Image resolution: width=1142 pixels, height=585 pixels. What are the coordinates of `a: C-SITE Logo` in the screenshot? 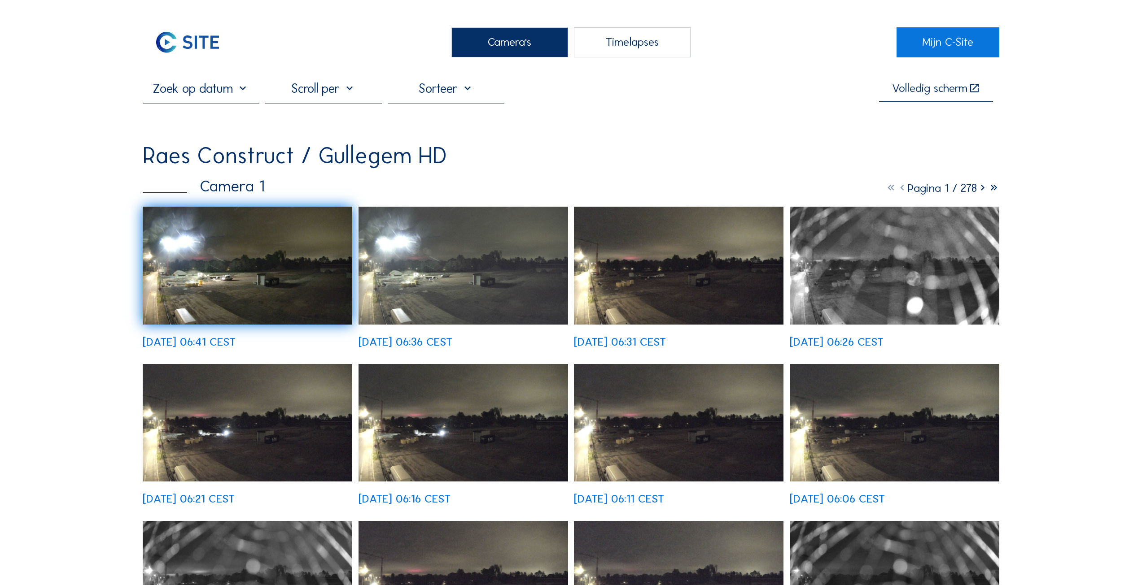 It's located at (194, 42).